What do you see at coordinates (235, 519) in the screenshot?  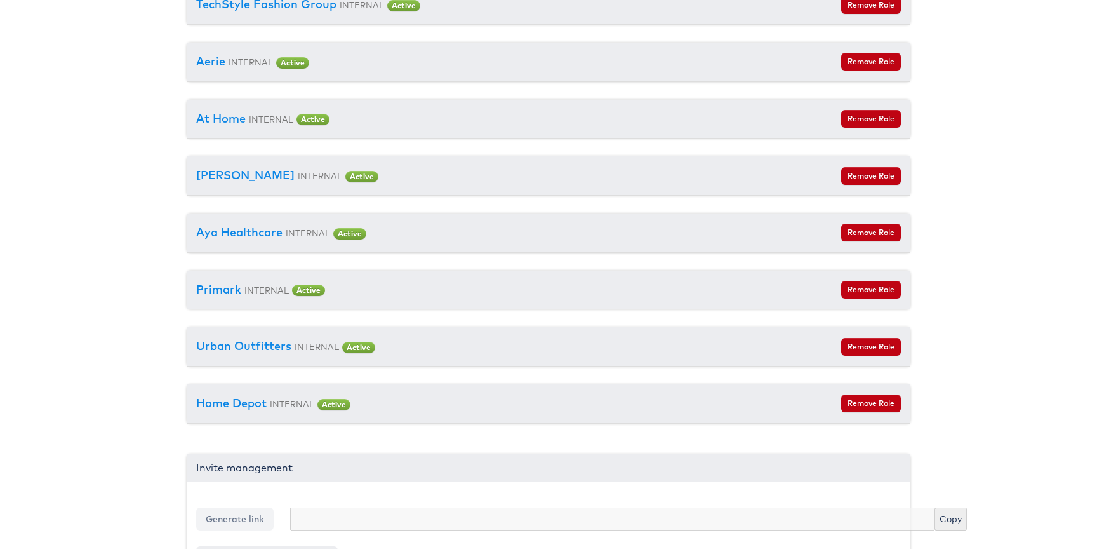 I see `button: Generate link` at bounding box center [235, 519].